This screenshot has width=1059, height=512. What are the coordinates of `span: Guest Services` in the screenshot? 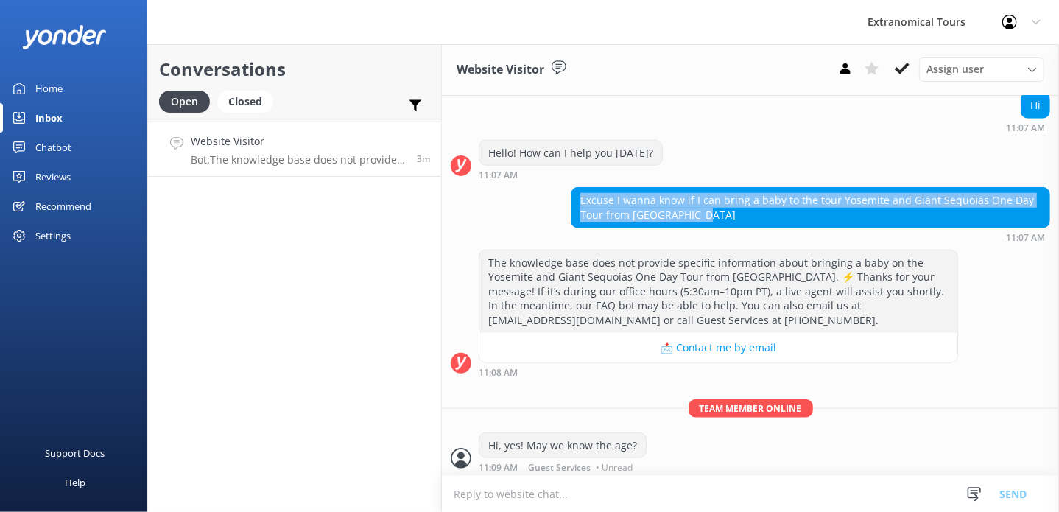 It's located at (559, 468).